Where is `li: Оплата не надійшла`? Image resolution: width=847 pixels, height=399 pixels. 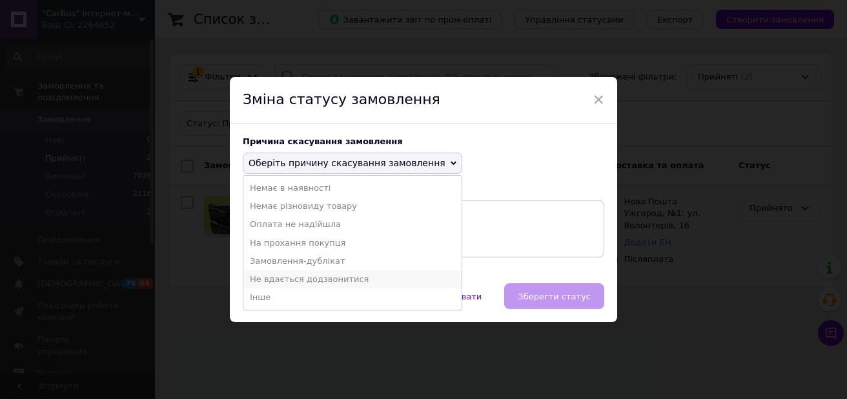
li: Оплата не надійшла is located at coordinates (353, 224).